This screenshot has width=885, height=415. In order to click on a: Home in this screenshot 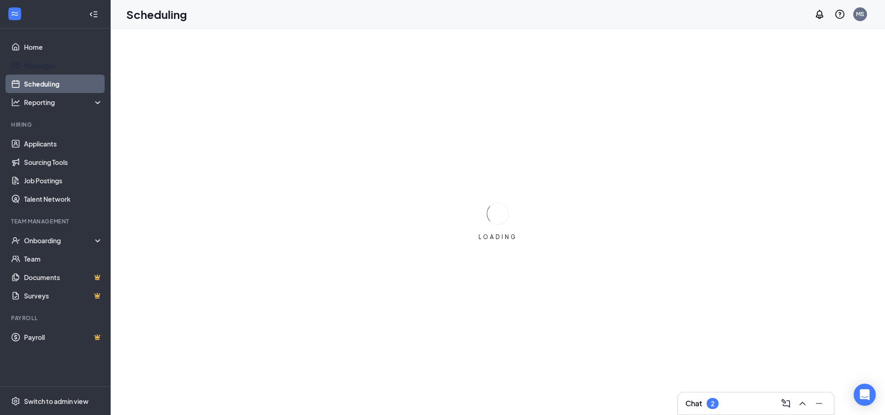, I will do `click(63, 47)`.